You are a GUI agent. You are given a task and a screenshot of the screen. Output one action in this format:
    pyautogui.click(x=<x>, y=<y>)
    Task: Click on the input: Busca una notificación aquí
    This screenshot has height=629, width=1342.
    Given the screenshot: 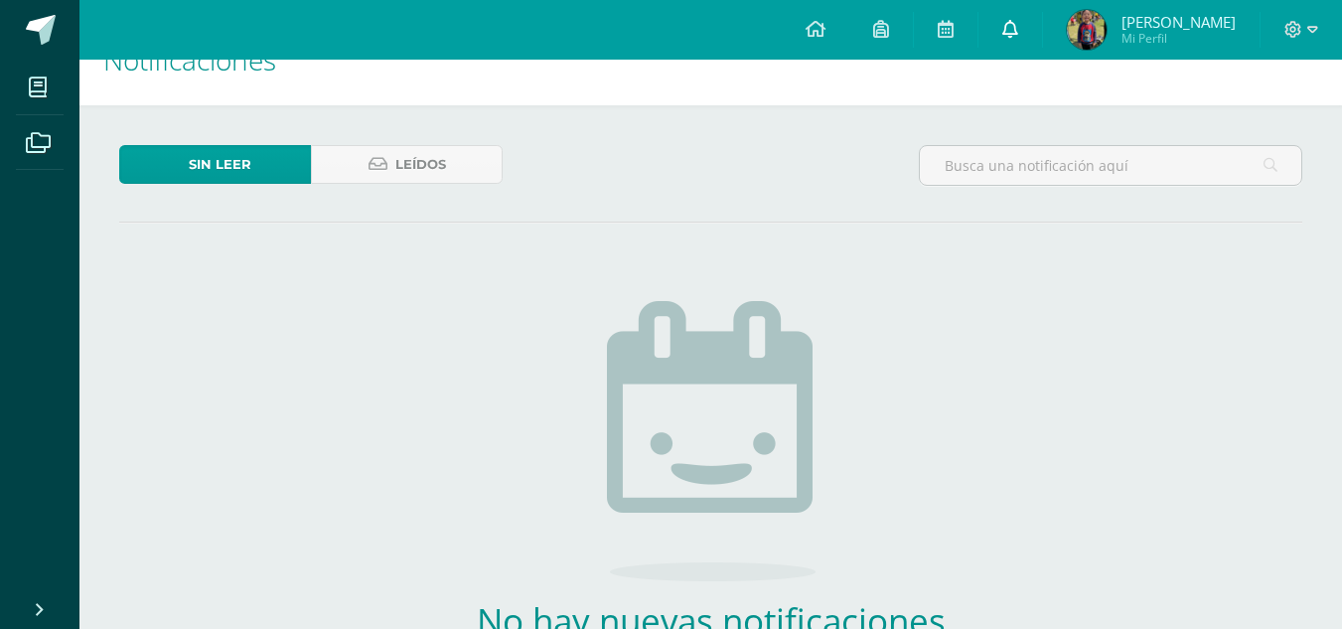 What is the action you would take?
    pyautogui.click(x=1110, y=165)
    